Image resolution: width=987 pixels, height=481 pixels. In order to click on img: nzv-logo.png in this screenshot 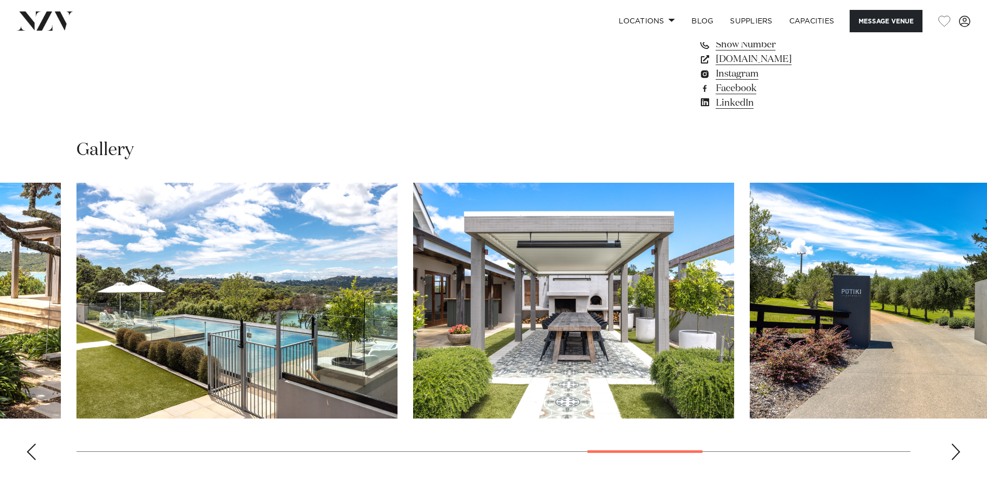, I will do `click(45, 21)`.